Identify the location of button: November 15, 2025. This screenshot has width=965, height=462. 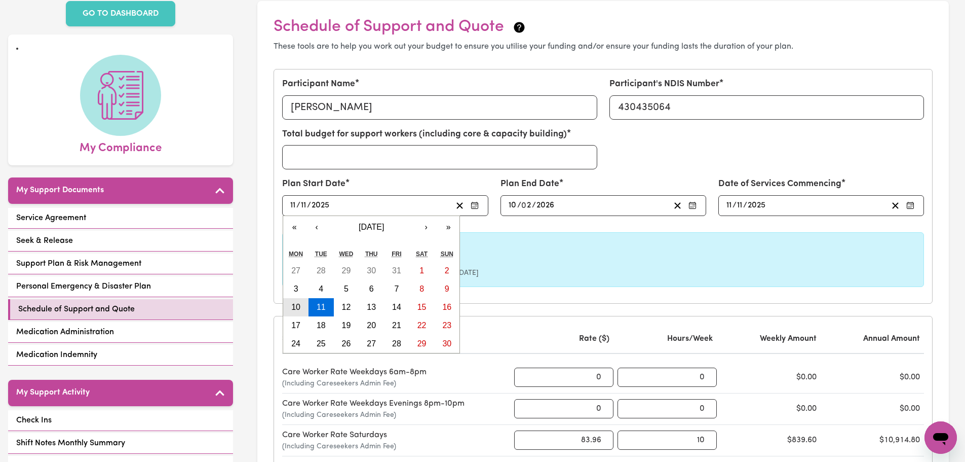
(422, 307).